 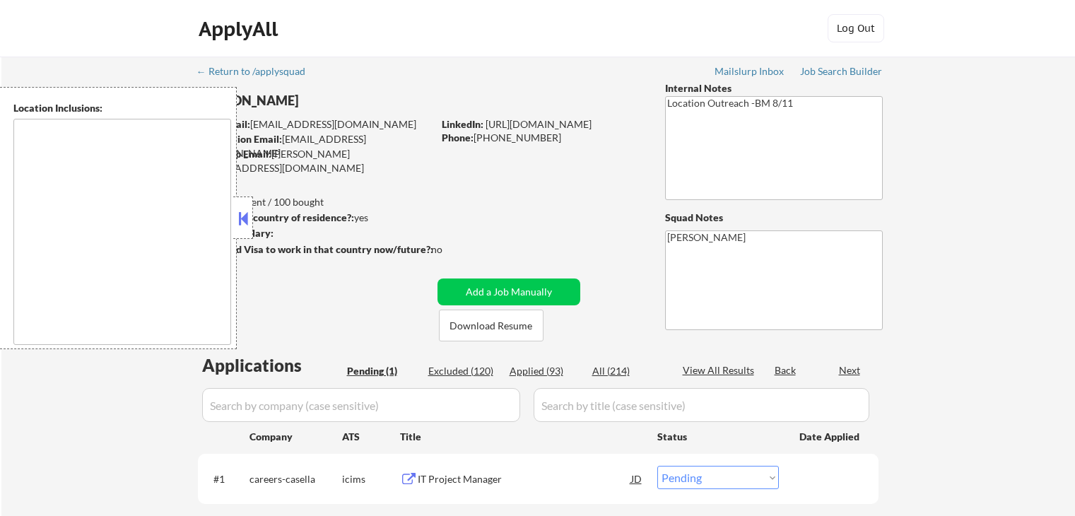 What do you see at coordinates (371, 437) in the screenshot?
I see `div: ATS` at bounding box center [371, 437].